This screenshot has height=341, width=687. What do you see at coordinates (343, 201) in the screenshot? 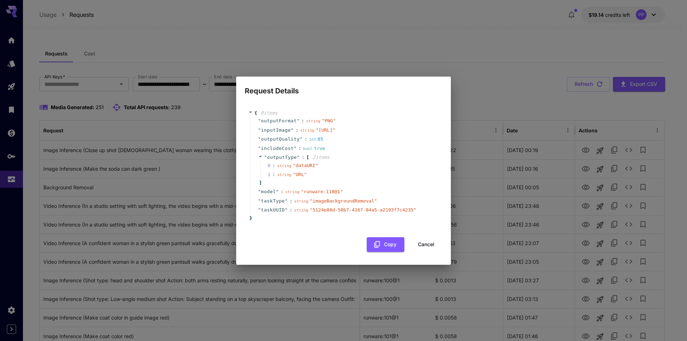
I see `span: " imageBackgroundRemoval "` at bounding box center [343, 201].